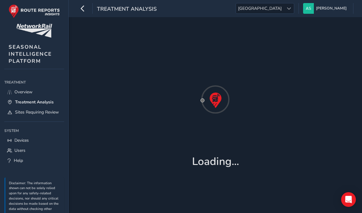 This screenshot has height=213, width=362. Describe the element at coordinates (21, 140) in the screenshot. I see `span: Devices` at that location.